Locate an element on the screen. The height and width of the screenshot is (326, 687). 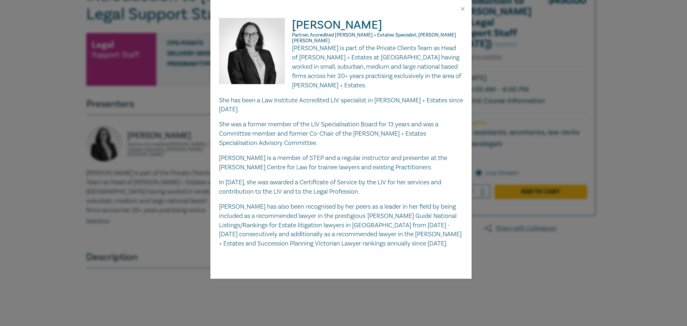
button: Close is located at coordinates (462, 9).